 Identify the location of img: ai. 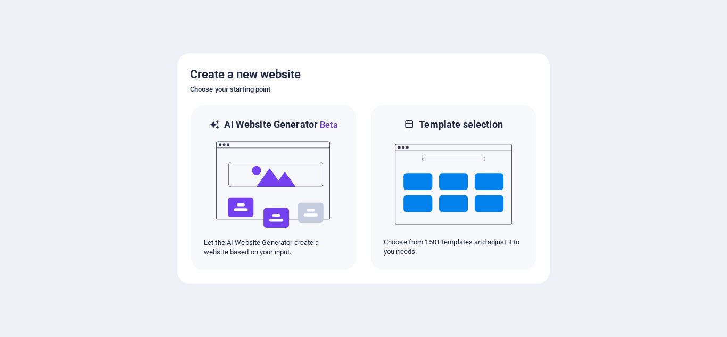
(274, 185).